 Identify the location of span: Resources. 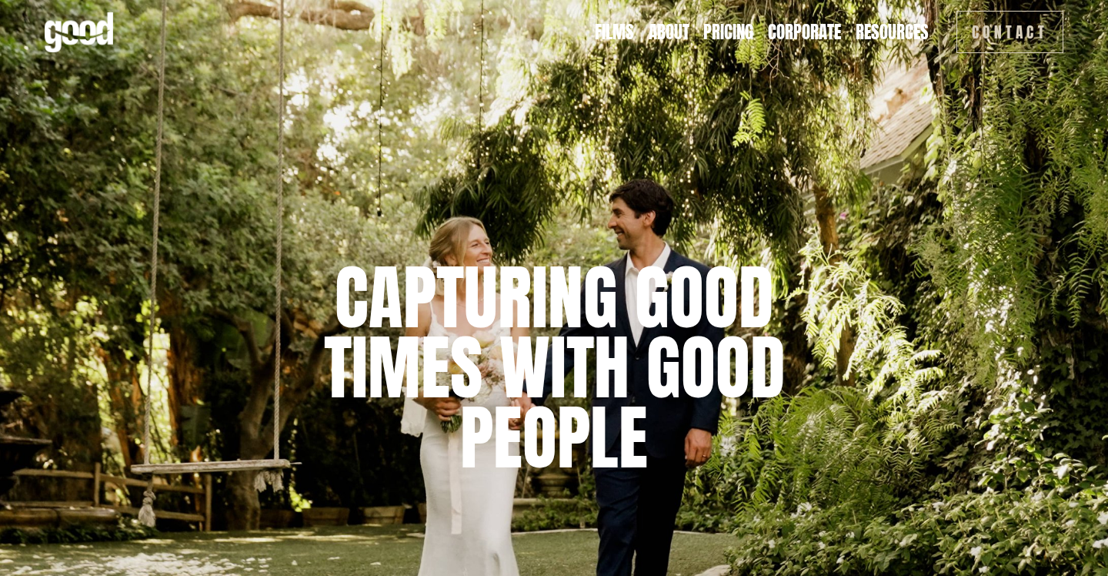
(892, 32).